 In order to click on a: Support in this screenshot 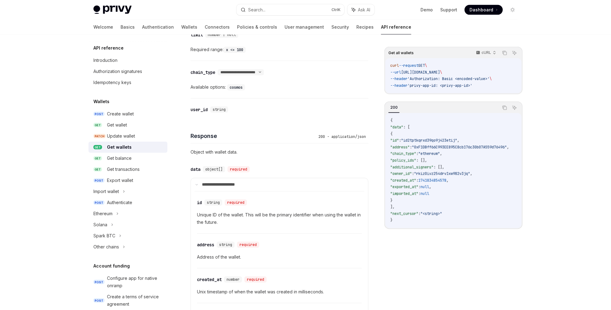, I will do `click(448, 10)`.